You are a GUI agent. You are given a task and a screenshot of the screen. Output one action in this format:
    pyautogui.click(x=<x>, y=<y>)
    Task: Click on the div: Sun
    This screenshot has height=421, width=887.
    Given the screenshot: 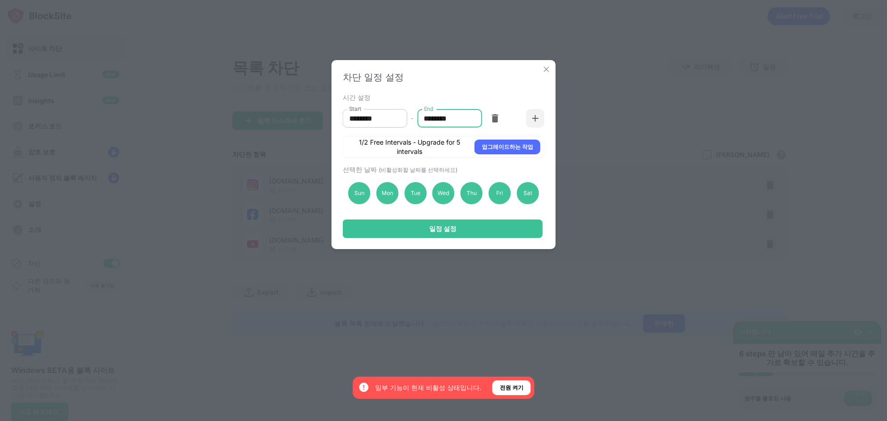 What is the action you would take?
    pyautogui.click(x=359, y=193)
    